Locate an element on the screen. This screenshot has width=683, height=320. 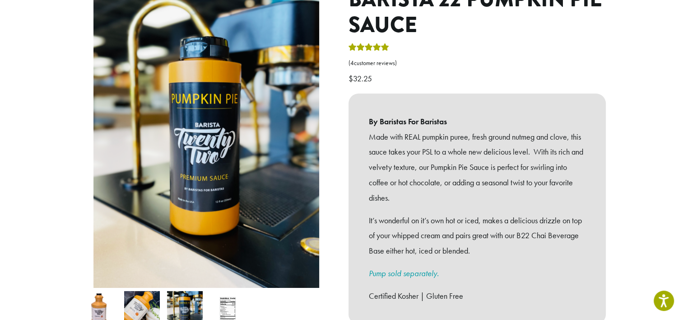
b: By Baristas For Baristas is located at coordinates (477, 121).